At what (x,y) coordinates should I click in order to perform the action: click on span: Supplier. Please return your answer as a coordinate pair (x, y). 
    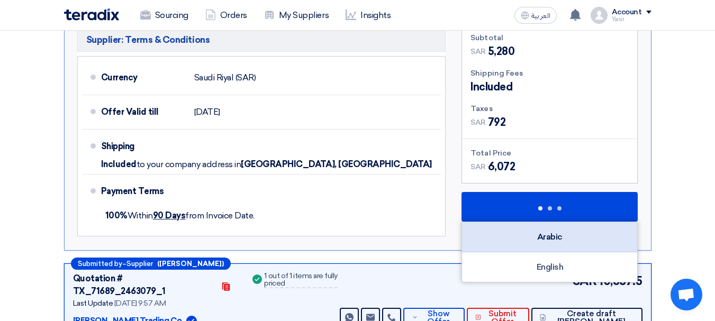
    Looking at the image, I should click on (140, 263).